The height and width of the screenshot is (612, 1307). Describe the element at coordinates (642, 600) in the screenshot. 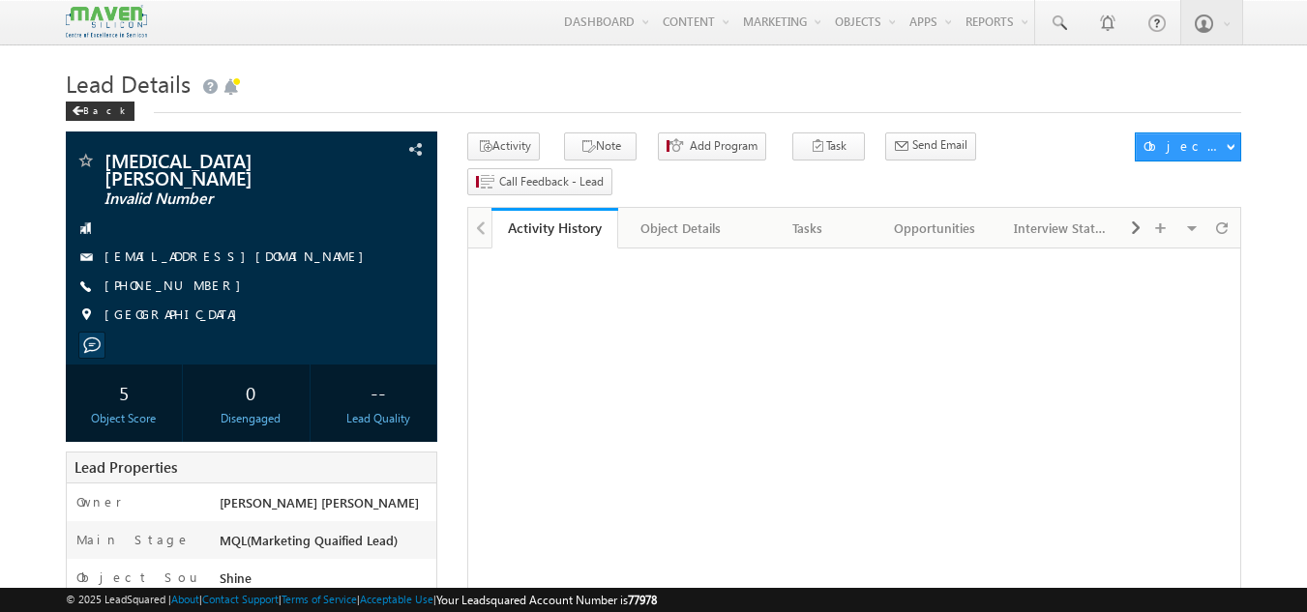

I see `span: 77978` at that location.